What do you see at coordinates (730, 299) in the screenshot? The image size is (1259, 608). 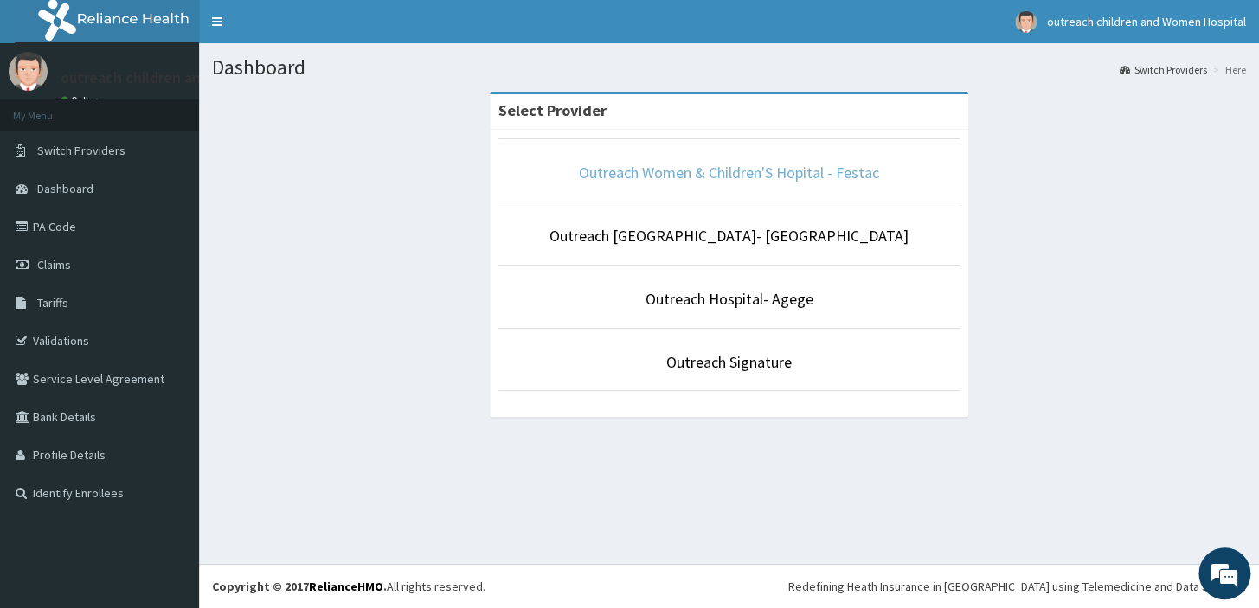 I see `a: Outreach Hospital- Agege` at bounding box center [730, 299].